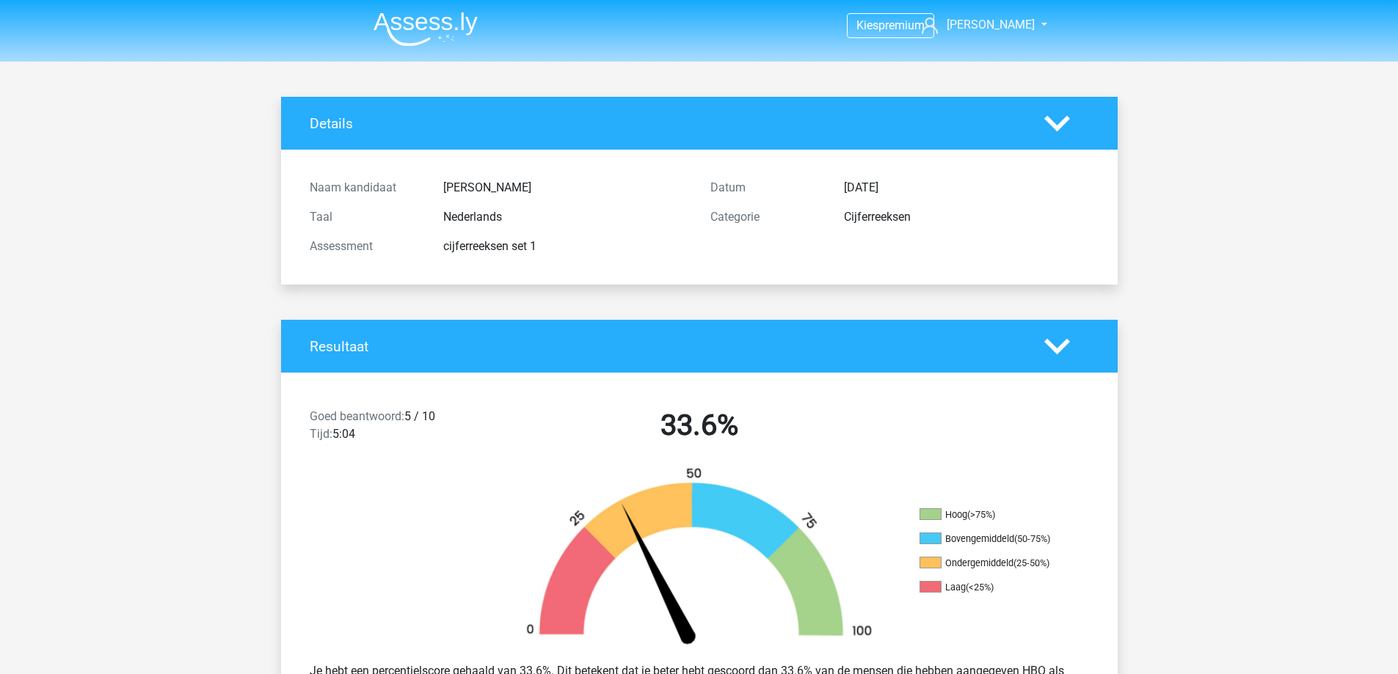  Describe the element at coordinates (666, 346) in the screenshot. I see `h4: Resultaat` at that location.